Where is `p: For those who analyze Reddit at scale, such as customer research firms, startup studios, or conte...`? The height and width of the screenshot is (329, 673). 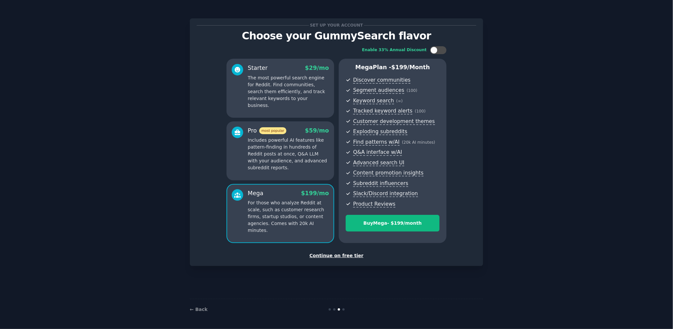 p: For those who analyze Reddit at scale, such as customer research firms, startup studios, or conte... is located at coordinates (289, 216).